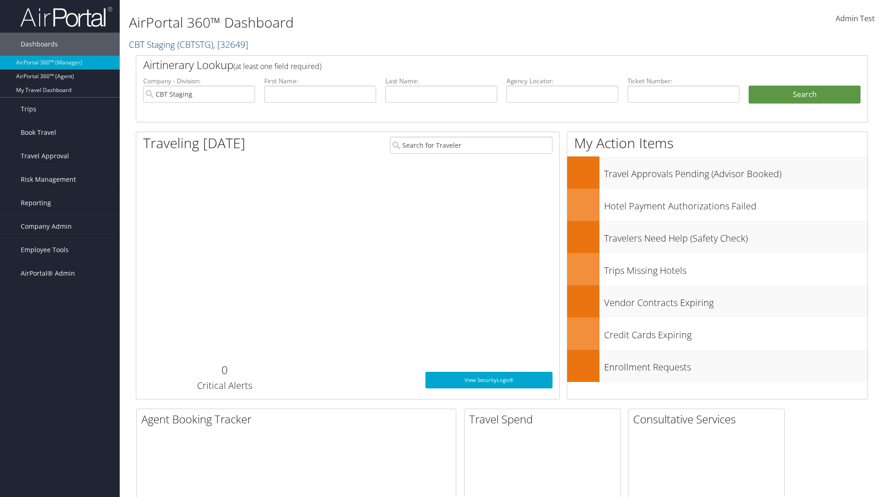 The width and height of the screenshot is (884, 497). I want to click on h2: Agent Booking Tracker, so click(298, 419).